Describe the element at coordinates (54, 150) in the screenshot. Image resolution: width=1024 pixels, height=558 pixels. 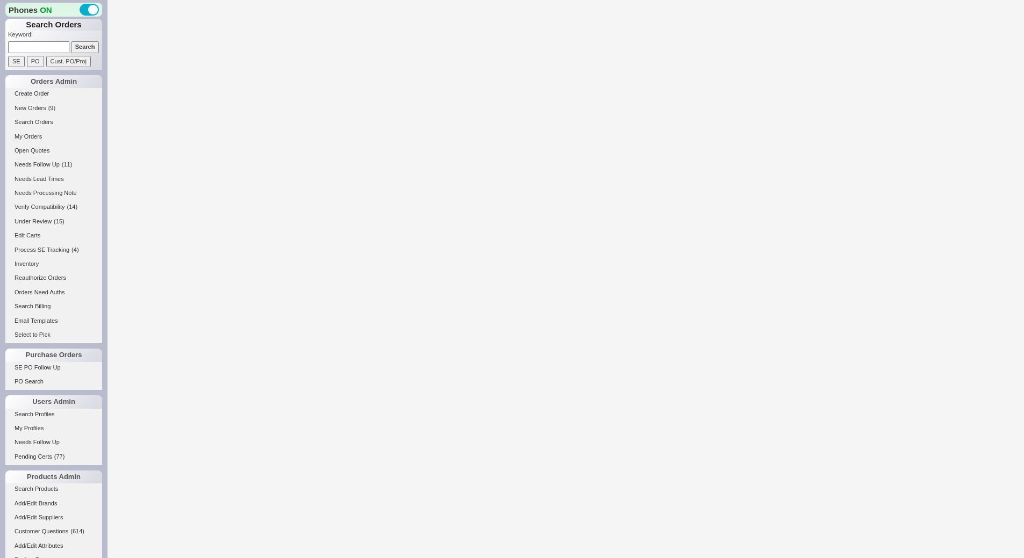
I see `a: Open Quotes` at that location.